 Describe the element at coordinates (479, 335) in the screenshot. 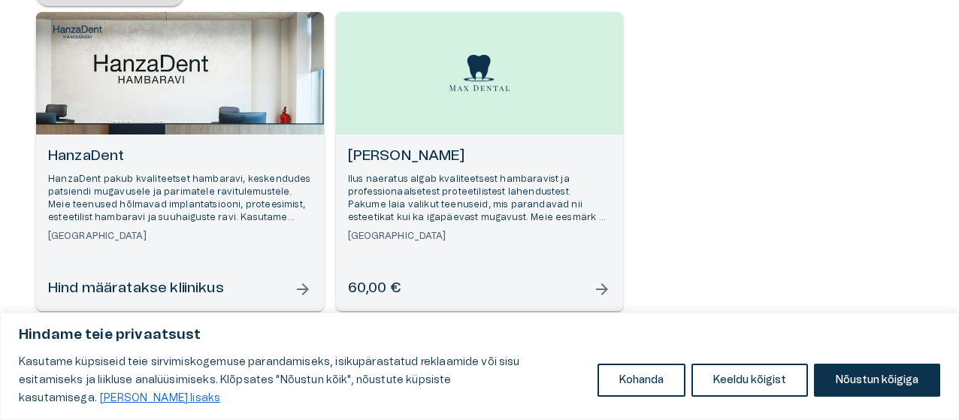

I see `p: Hindame teie privaatsust` at that location.